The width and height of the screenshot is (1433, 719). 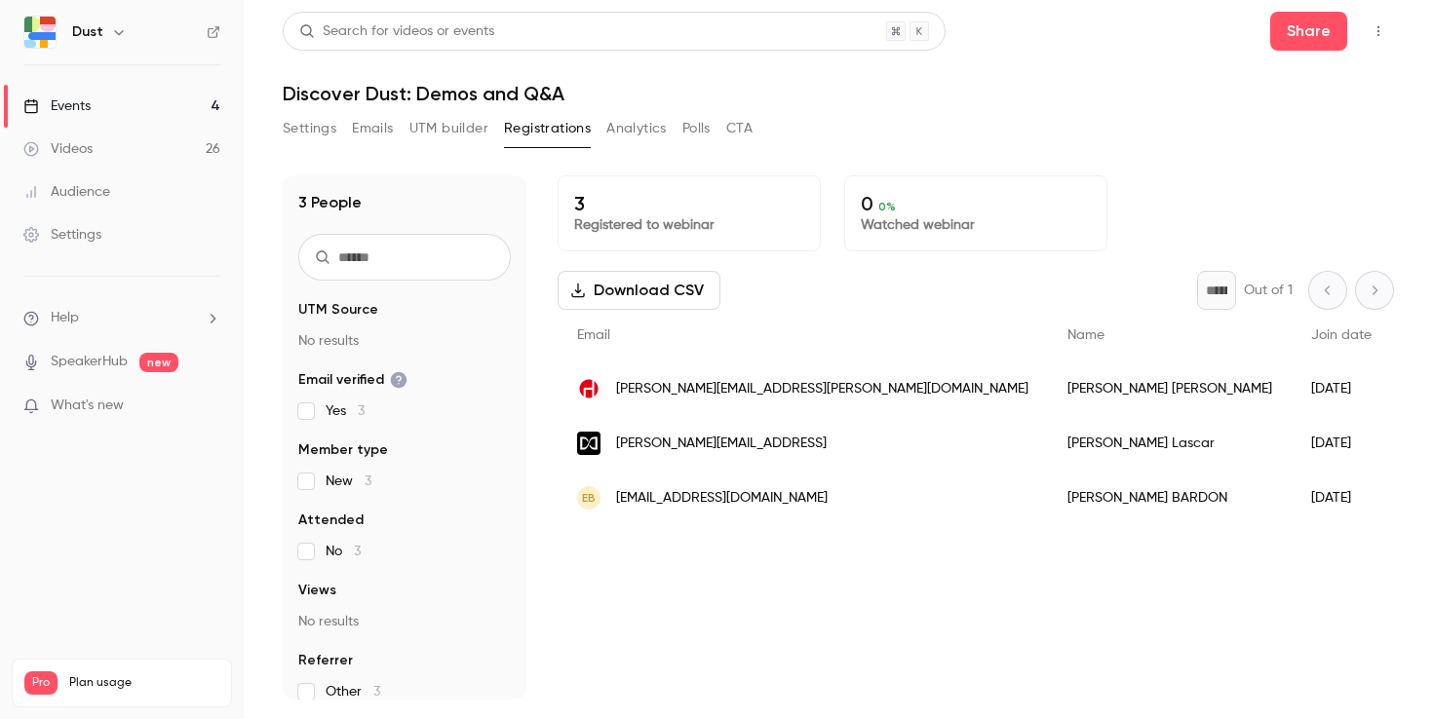 I want to click on li: help-dropdown-opener, so click(x=122, y=318).